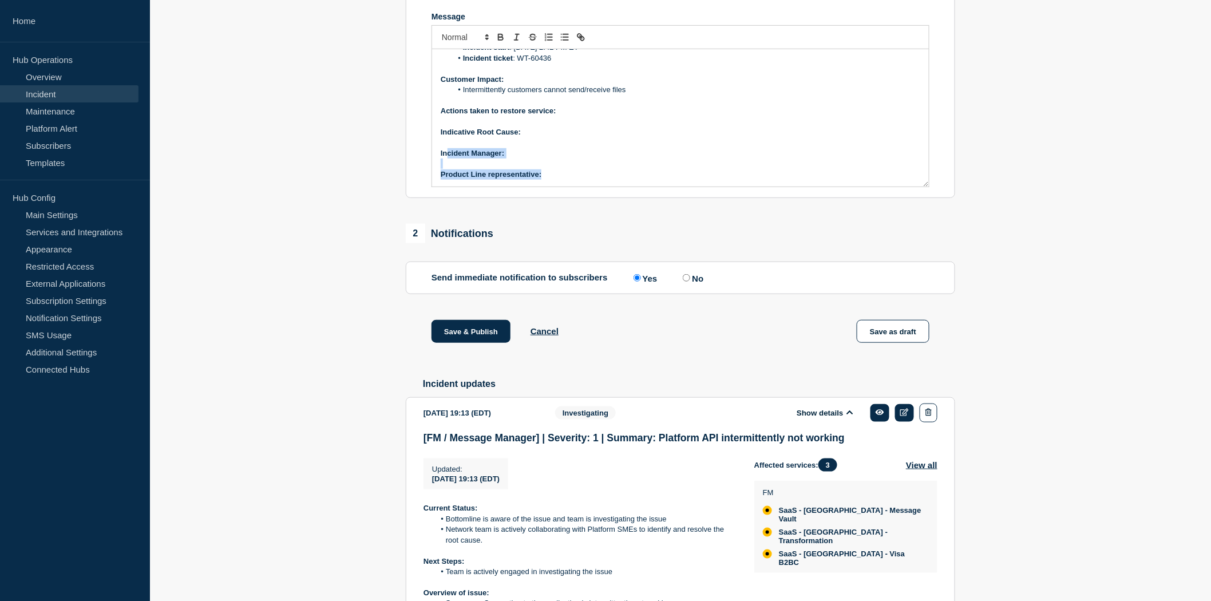 The height and width of the screenshot is (601, 1211). I want to click on button: Toggle bold text, so click(501, 37).